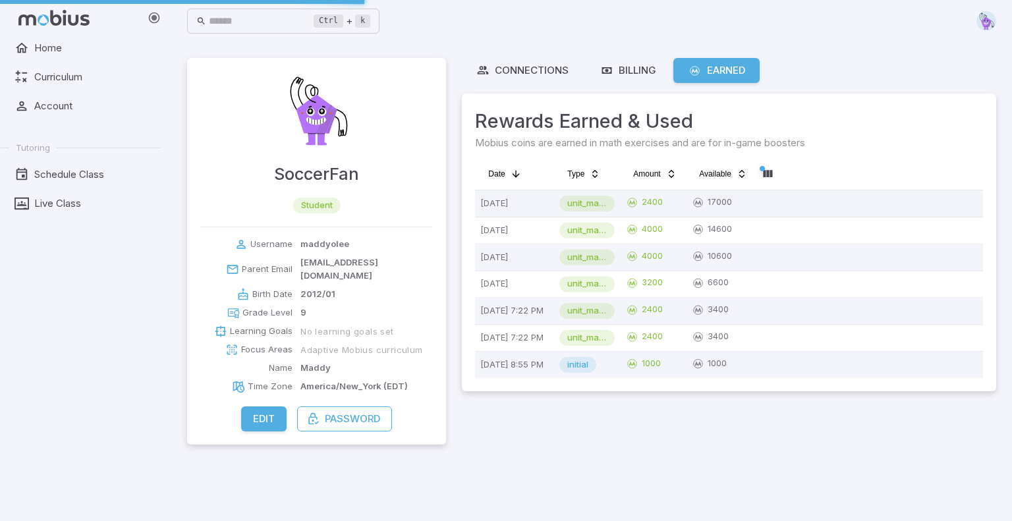 The width and height of the screenshot is (1012, 521). What do you see at coordinates (92, 48) in the screenshot?
I see `span: Home` at bounding box center [92, 48].